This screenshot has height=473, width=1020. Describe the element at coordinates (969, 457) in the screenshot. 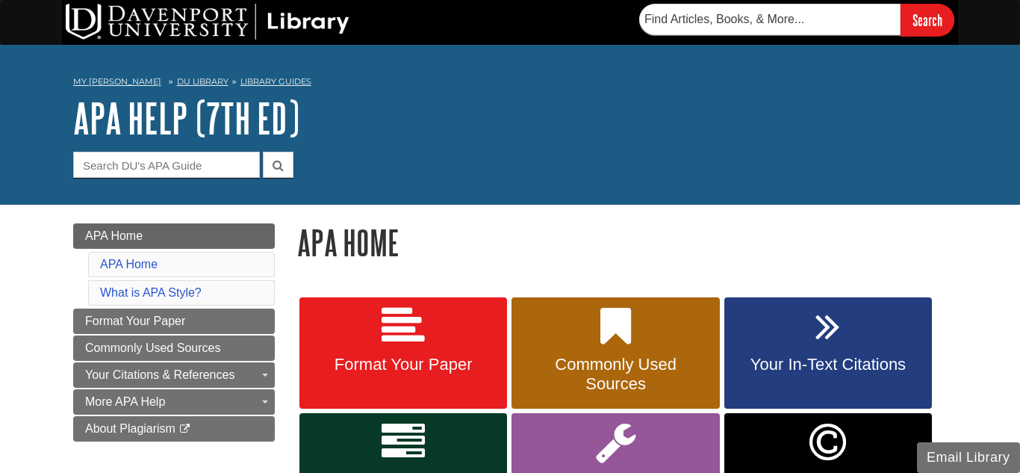

I see `button: Email Library` at that location.